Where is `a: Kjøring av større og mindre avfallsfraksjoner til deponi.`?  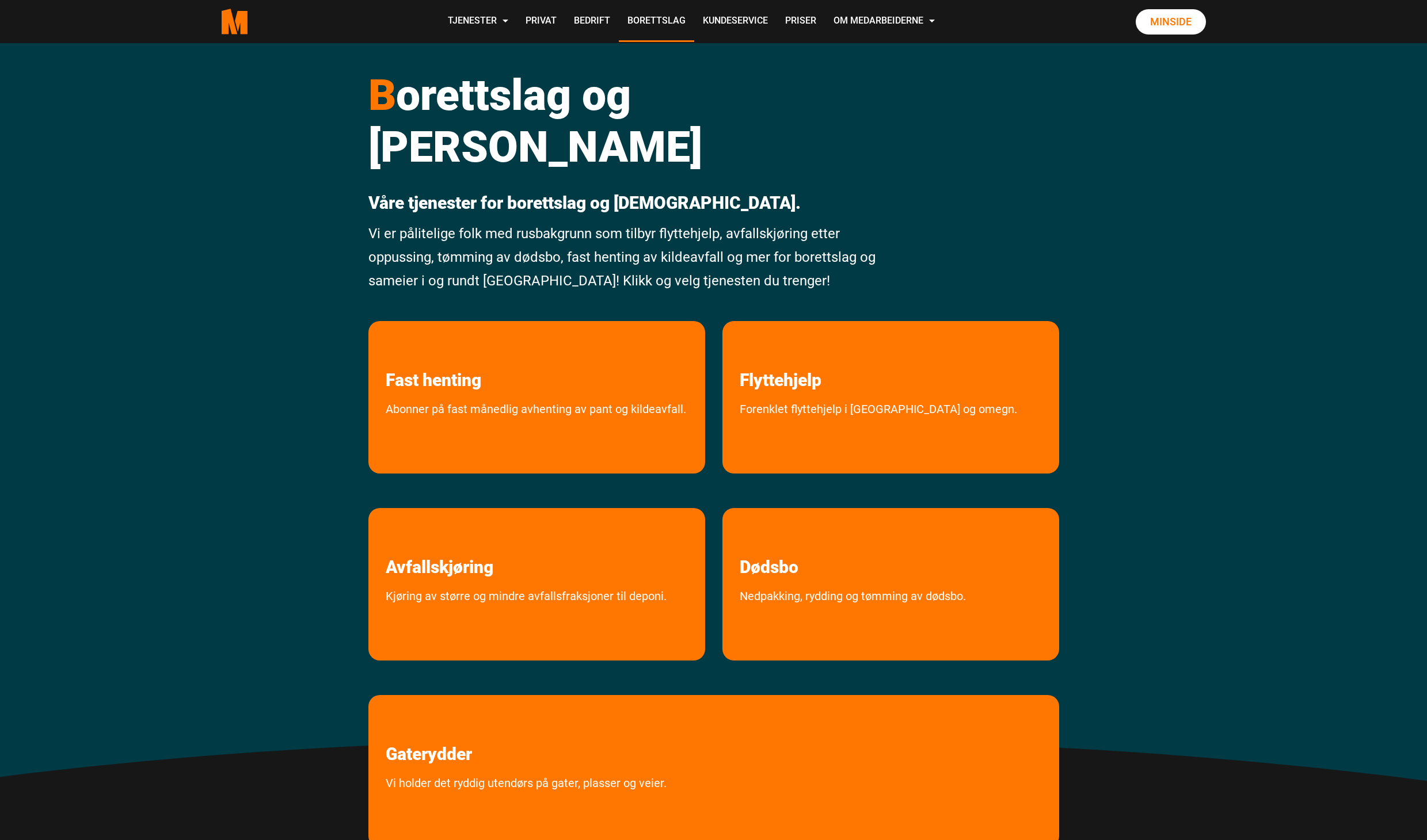 a: Kjøring av større og mindre avfallsfraksjoner til deponi. is located at coordinates (526, 620).